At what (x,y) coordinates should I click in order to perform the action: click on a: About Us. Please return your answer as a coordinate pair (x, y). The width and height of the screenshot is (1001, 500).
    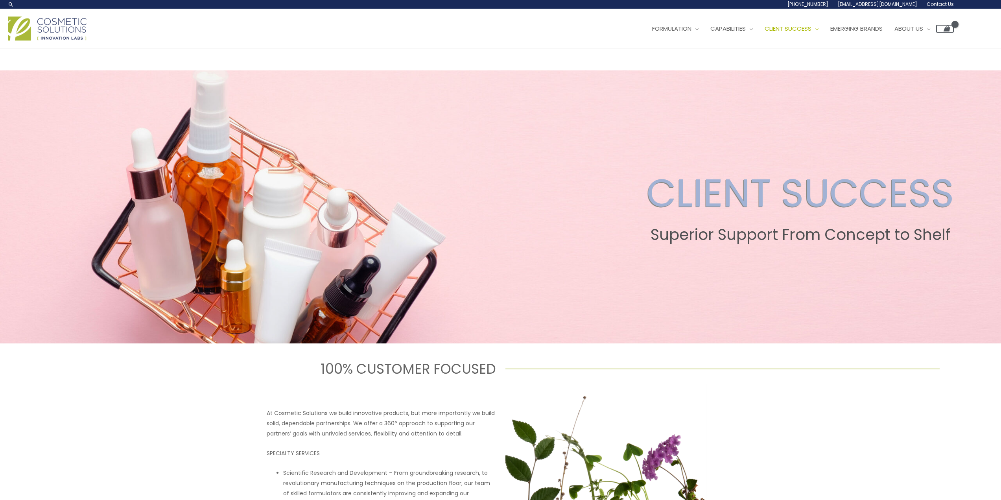
    Looking at the image, I should click on (912, 29).